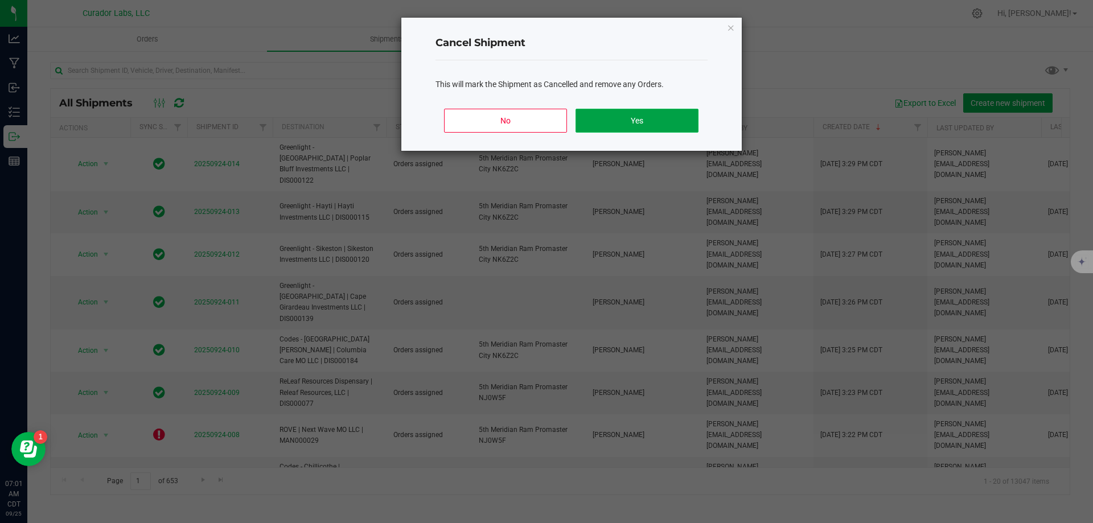  Describe the element at coordinates (571, 43) in the screenshot. I see `h4: Cancel Shipment` at that location.